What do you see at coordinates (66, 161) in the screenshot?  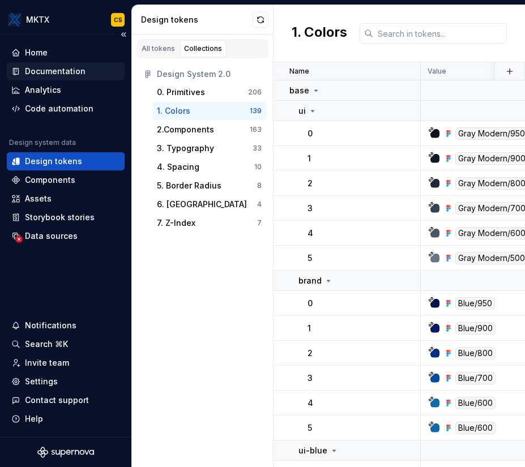 I see `a: Design tokens` at bounding box center [66, 161].